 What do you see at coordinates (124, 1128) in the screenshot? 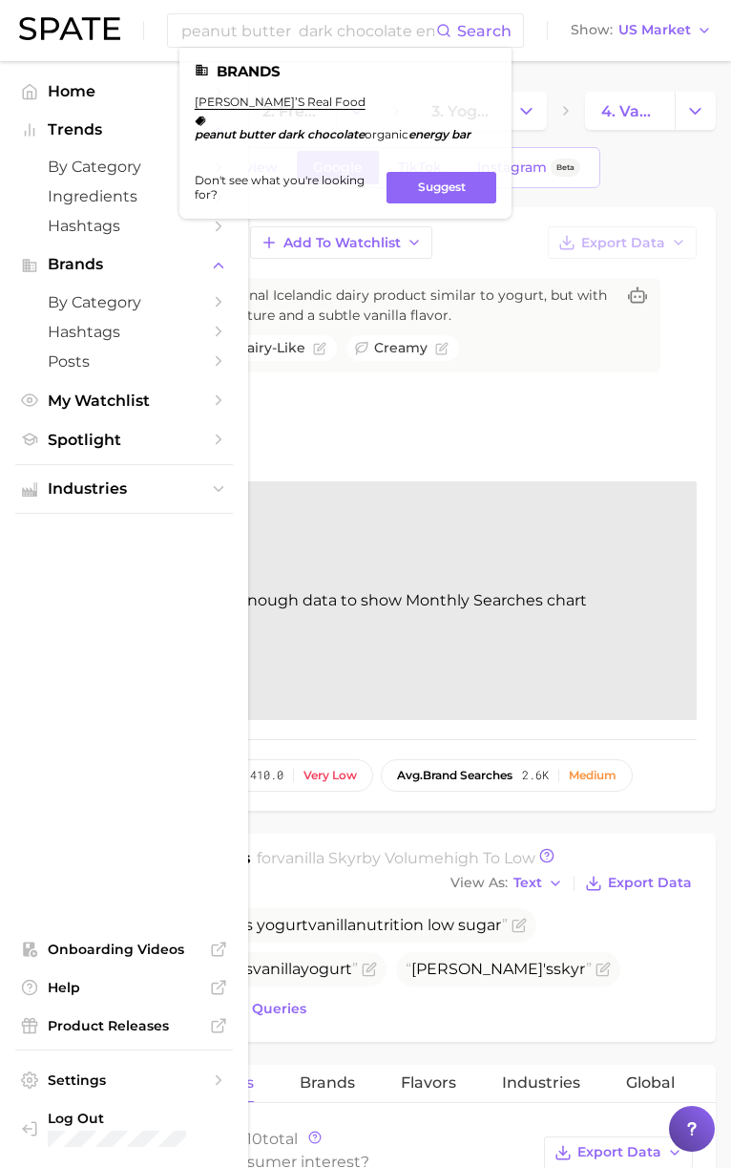
I see `a: Log out. Currently logged in with e-mail yumi.toki@spate.nyc.` at bounding box center [124, 1128].